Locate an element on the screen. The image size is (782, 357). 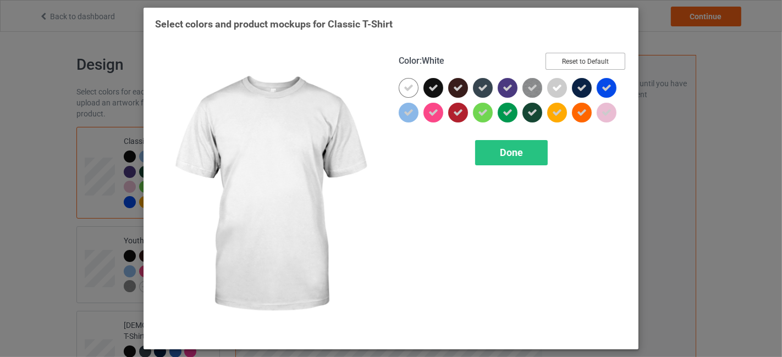
button: Reset to Default is located at coordinates (585, 61).